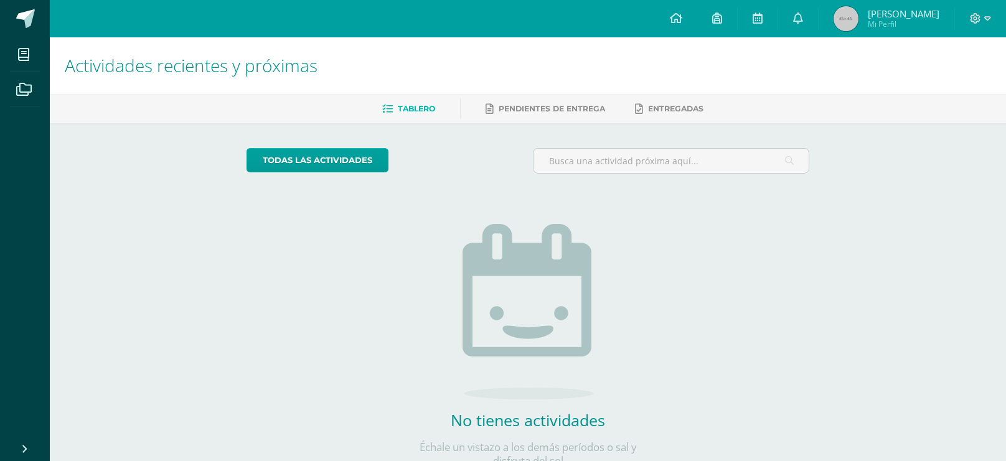  Describe the element at coordinates (675, 108) in the screenshot. I see `span: Entregadas` at that location.